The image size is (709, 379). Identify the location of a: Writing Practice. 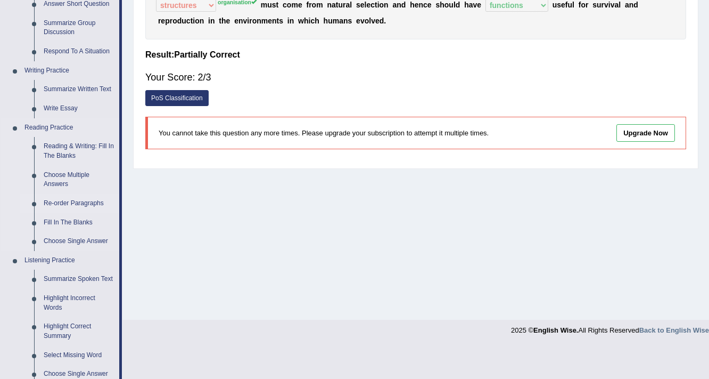
(69, 71).